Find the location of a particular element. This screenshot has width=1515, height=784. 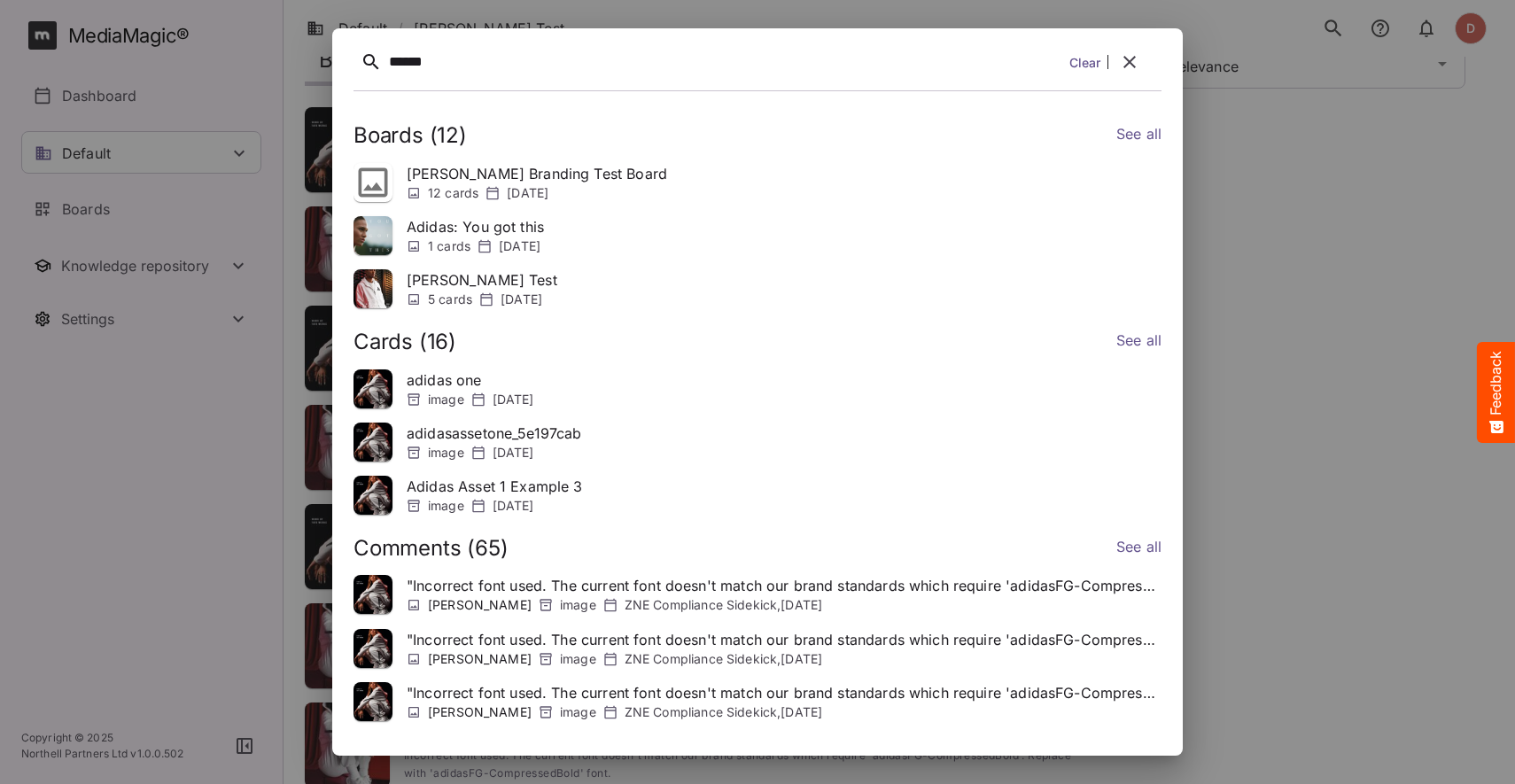

h2: Cards ( 16 ) is located at coordinates (405, 342).